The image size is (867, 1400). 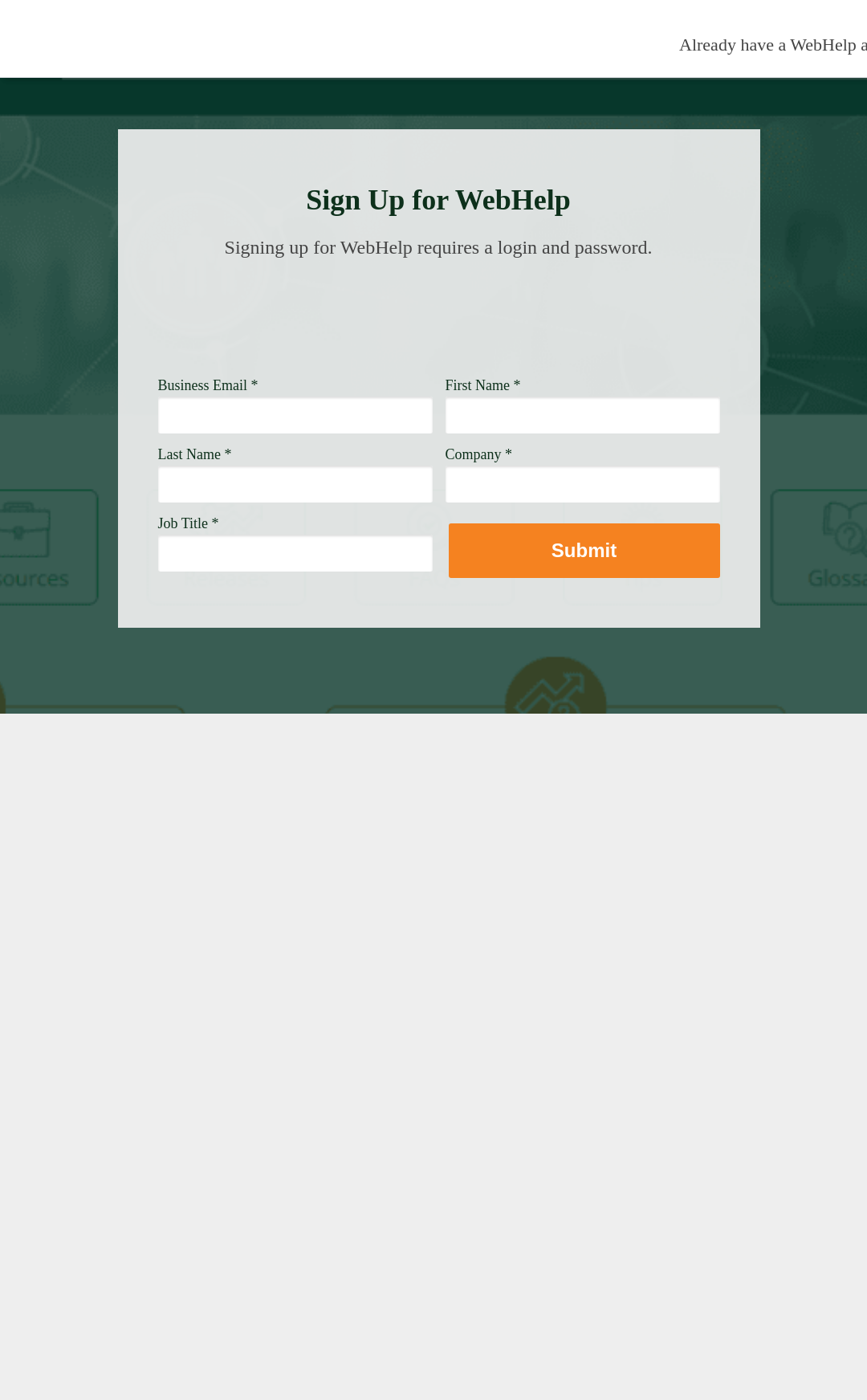 What do you see at coordinates (584, 551) in the screenshot?
I see `button: Submit` at bounding box center [584, 551].